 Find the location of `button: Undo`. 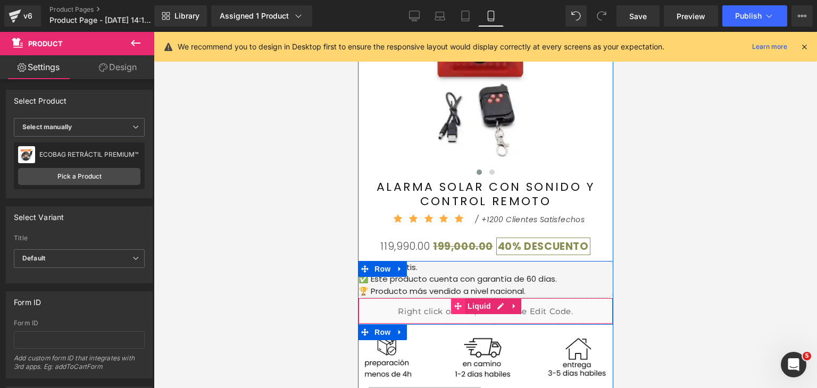

button: Undo is located at coordinates (576, 16).